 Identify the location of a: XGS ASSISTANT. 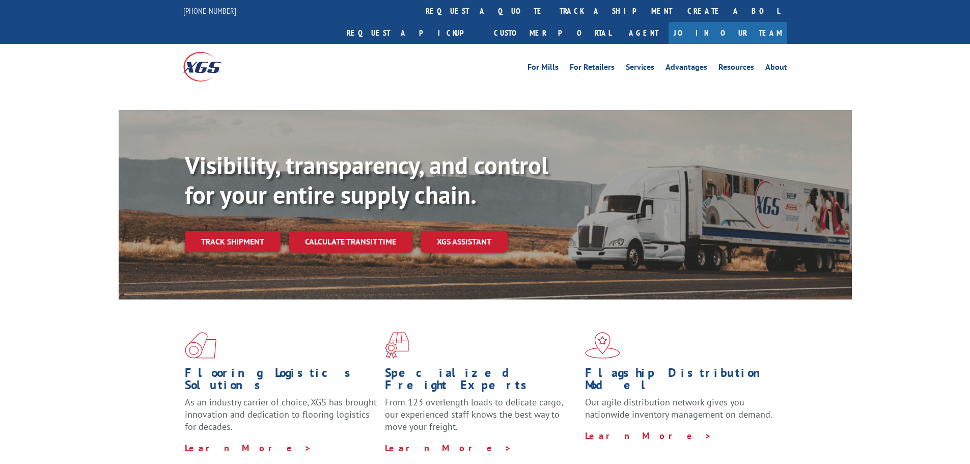
(464, 241).